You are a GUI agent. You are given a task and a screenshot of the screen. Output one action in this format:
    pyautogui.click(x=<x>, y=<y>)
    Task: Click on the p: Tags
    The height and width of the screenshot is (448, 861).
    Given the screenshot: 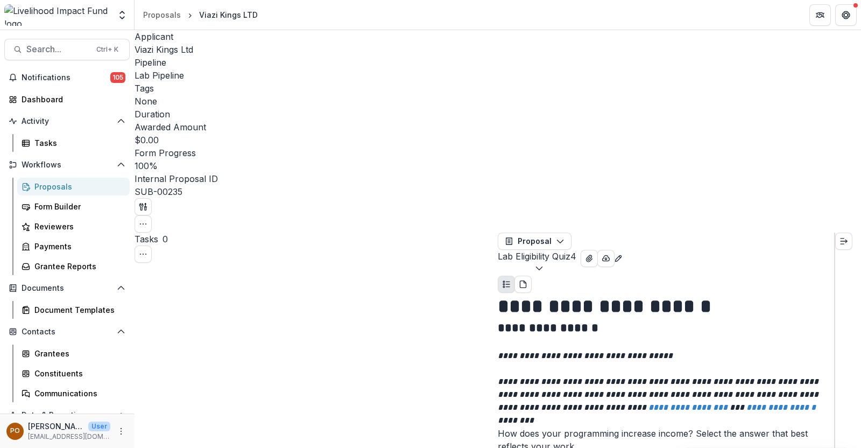 What is the action you would take?
    pyautogui.click(x=498, y=88)
    